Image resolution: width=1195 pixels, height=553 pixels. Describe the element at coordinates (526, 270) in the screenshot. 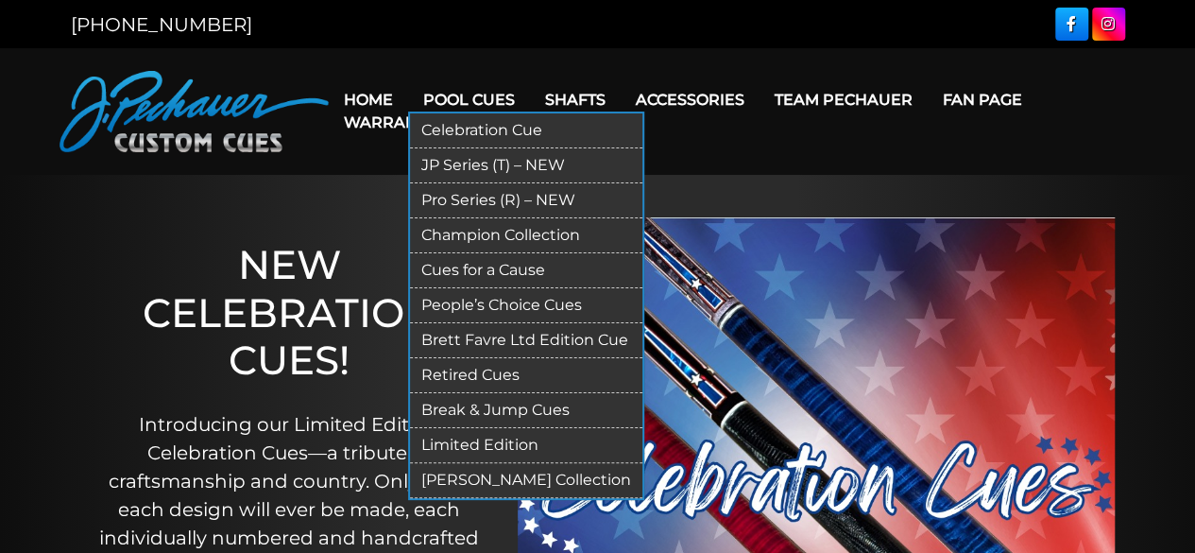

I see `a: Cues for a Cause` at that location.